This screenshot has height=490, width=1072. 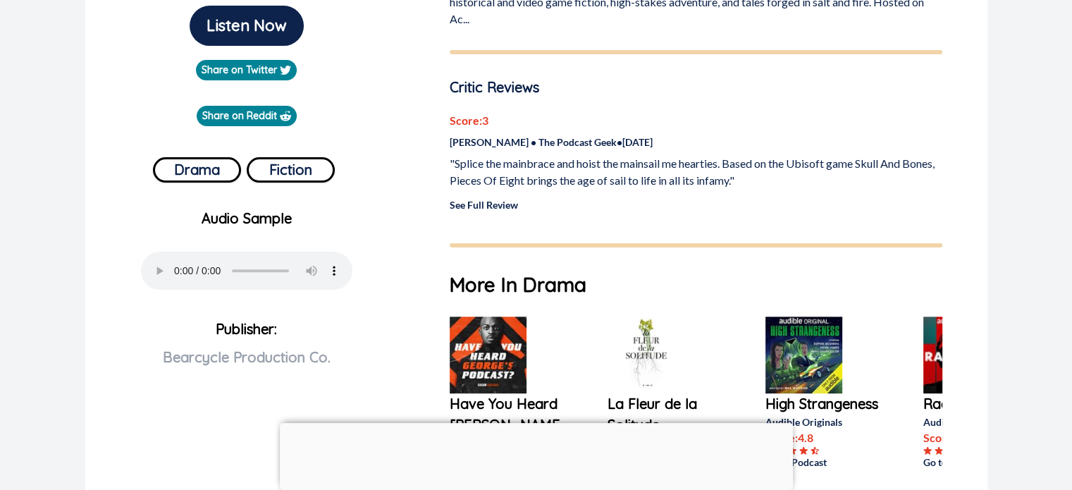 I want to click on a: Fiction, so click(x=290, y=167).